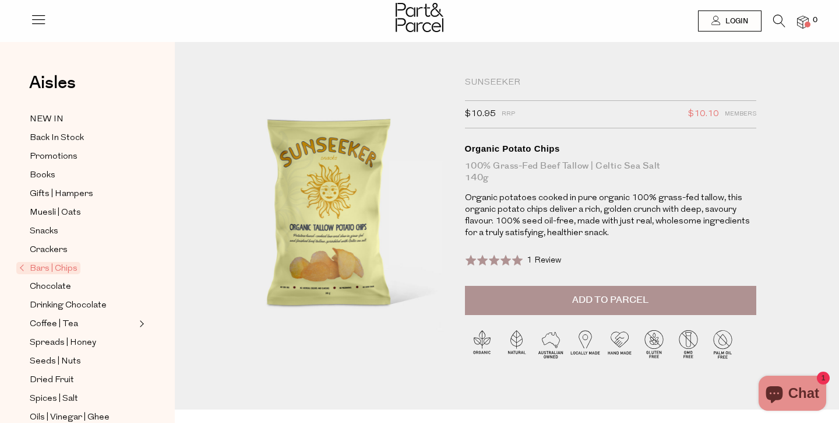 Image resolution: width=839 pixels, height=423 pixels. I want to click on span: Add to Parcel, so click(610, 300).